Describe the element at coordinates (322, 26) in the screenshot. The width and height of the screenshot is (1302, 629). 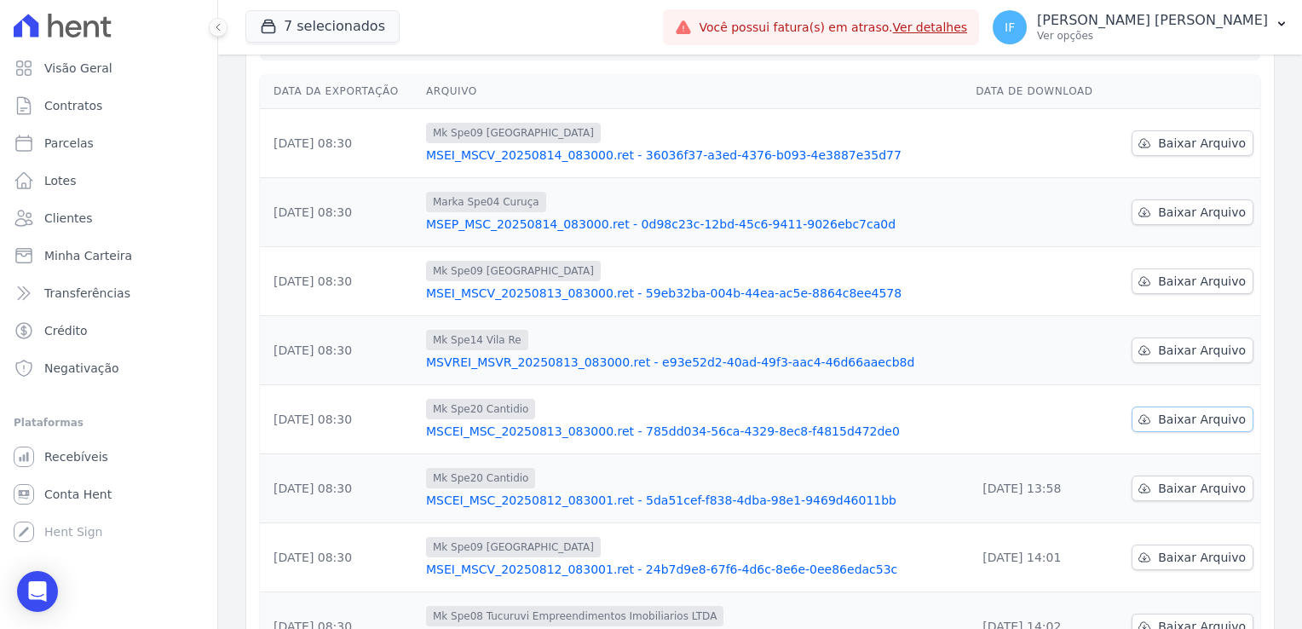
I see `button: 7 selecionados` at that location.